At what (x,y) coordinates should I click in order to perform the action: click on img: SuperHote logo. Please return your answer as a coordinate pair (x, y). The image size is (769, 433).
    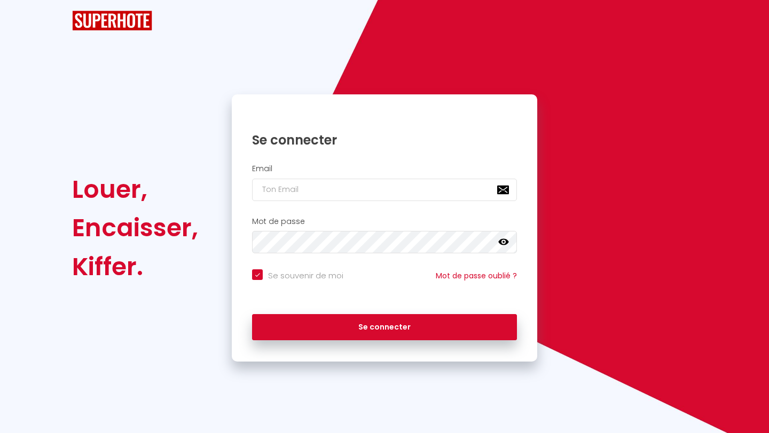
    Looking at the image, I should click on (112, 20).